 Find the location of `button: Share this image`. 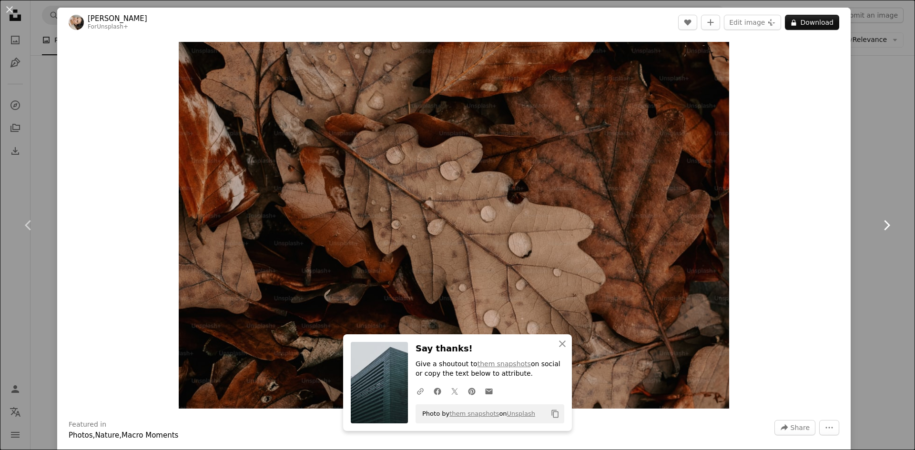

button: Share this image is located at coordinates (795, 428).